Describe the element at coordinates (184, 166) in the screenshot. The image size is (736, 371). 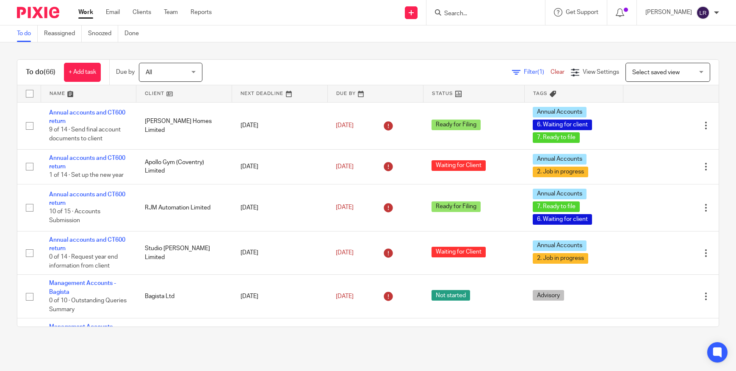
I see `td: Apollo Gym (Coventry) Limited` at that location.